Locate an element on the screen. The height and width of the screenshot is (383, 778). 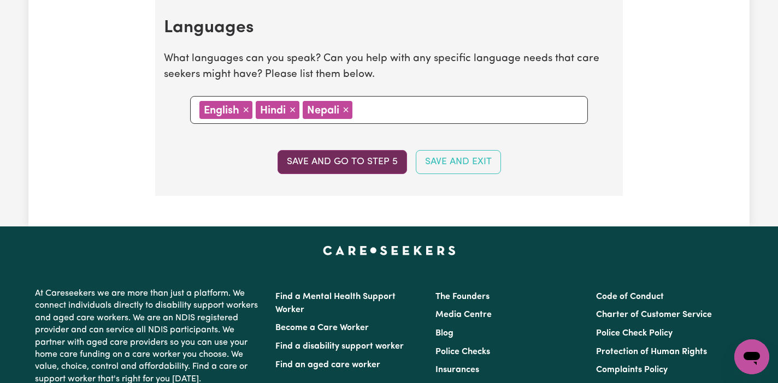
a: Find a disability support worker is located at coordinates (339, 347).